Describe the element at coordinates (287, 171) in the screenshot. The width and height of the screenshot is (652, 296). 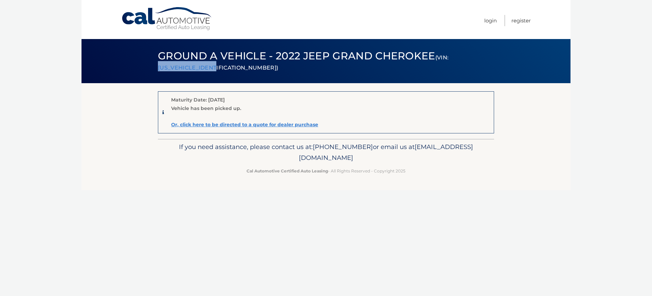
I see `strong: Cal Automotive Certified Auto Leasing` at that location.